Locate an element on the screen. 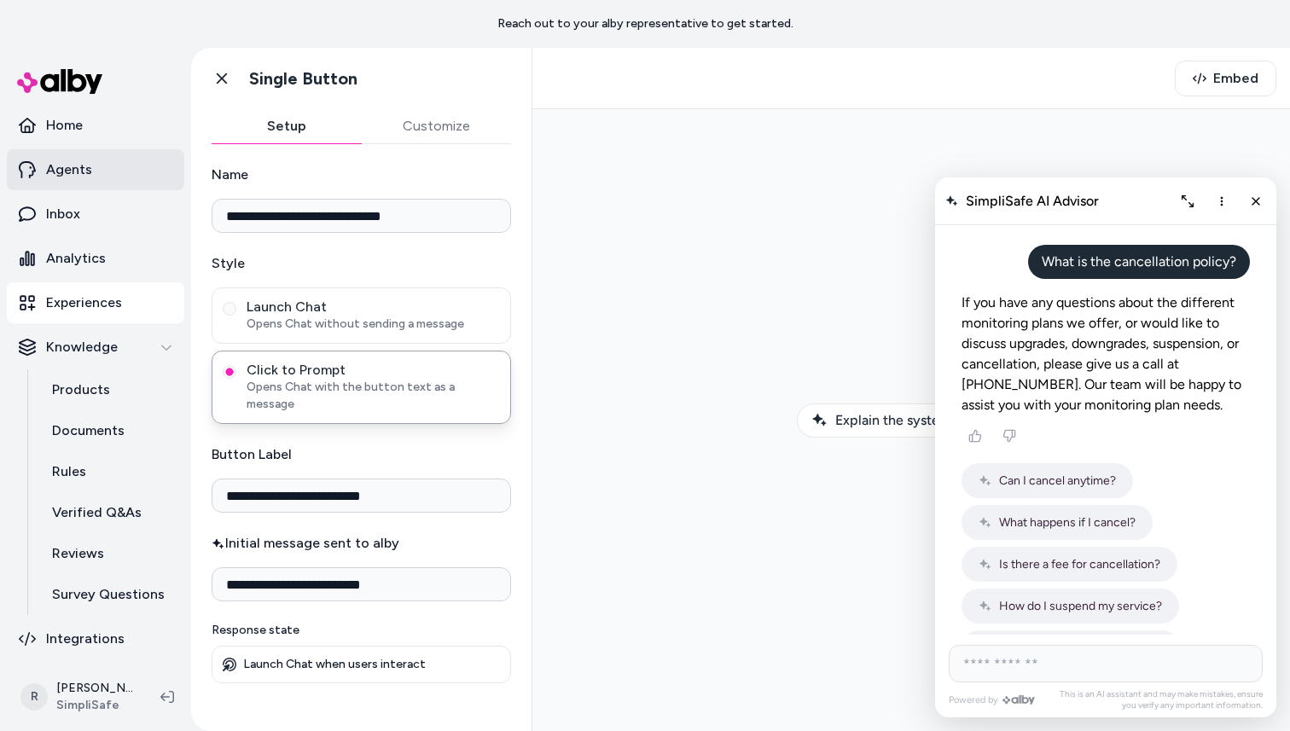 The width and height of the screenshot is (1290, 731). button: Knowledge is located at coordinates (96, 347).